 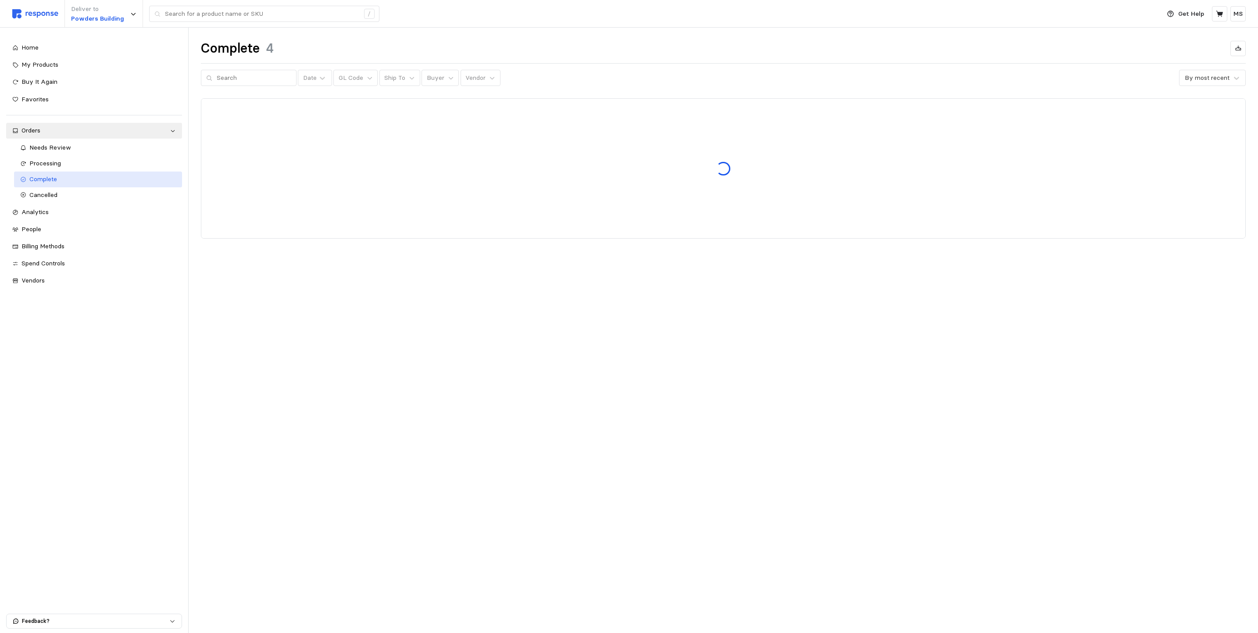 What do you see at coordinates (97, 9) in the screenshot?
I see `p: Deliver to` at bounding box center [97, 9].